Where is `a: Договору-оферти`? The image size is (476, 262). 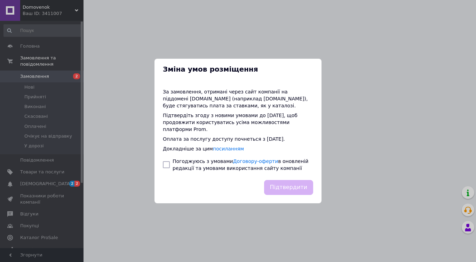
a: Договору-оферти is located at coordinates (256, 161).